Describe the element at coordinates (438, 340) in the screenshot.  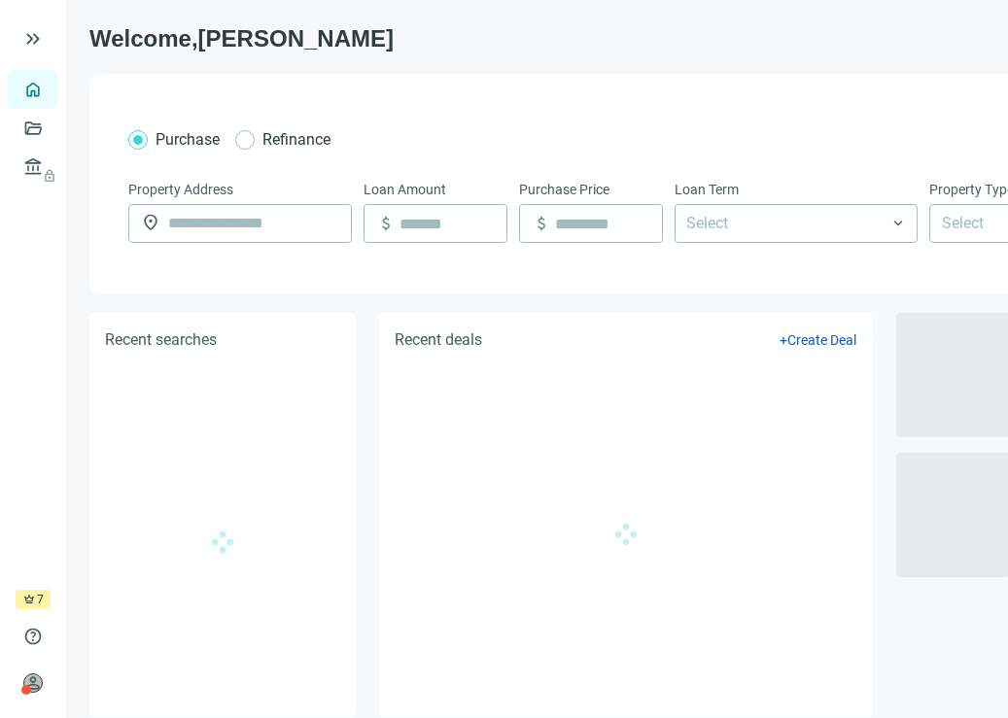
I see `h5: Recent deals` at that location.